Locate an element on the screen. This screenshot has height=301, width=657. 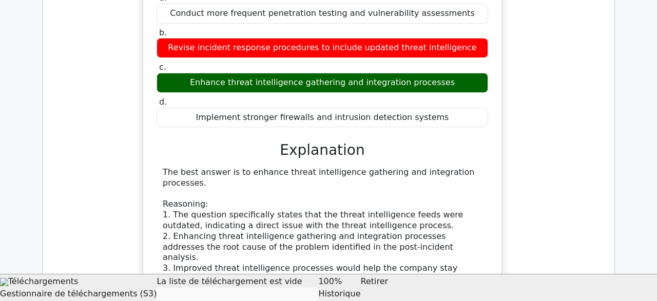
div: Conduct more frequent penetration testing and vulnerability assessments is located at coordinates (322, 13).